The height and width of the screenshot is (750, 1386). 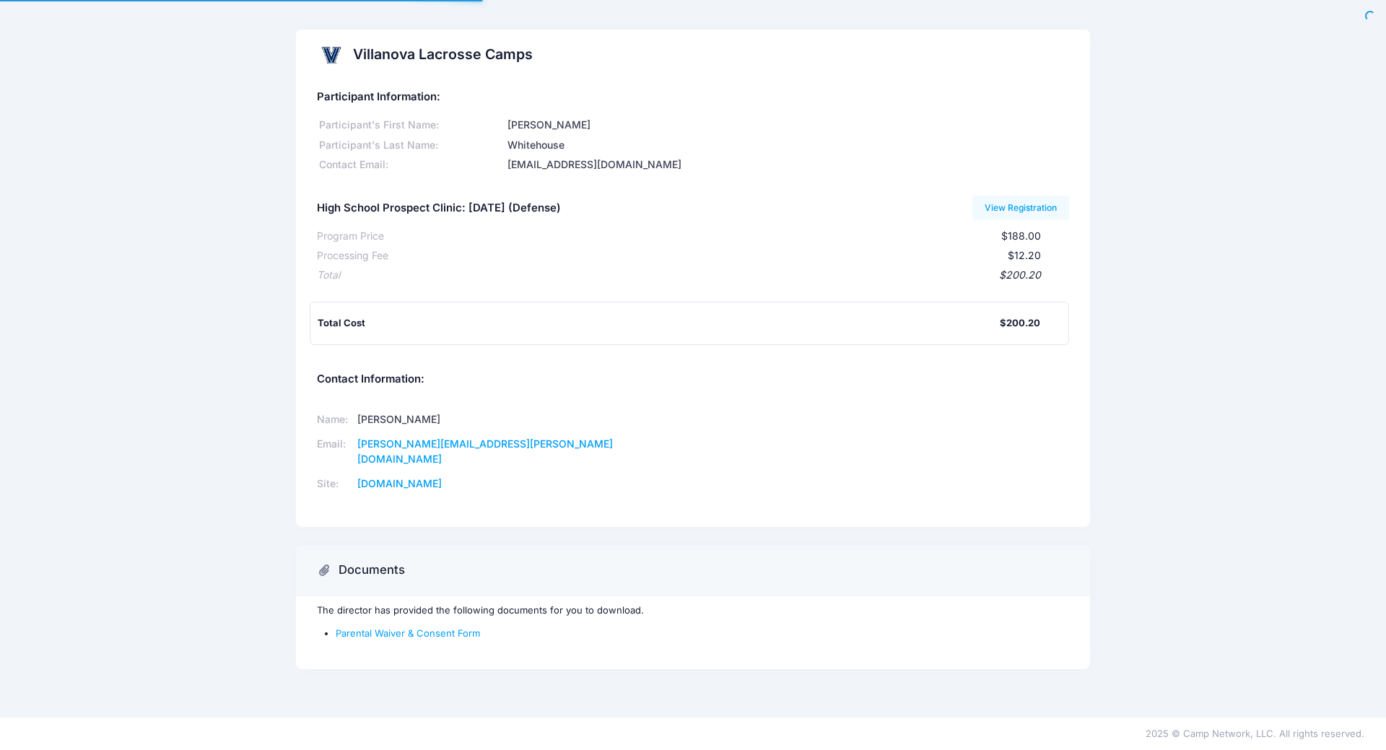 What do you see at coordinates (1020, 208) in the screenshot?
I see `a: View Registration` at bounding box center [1020, 208].